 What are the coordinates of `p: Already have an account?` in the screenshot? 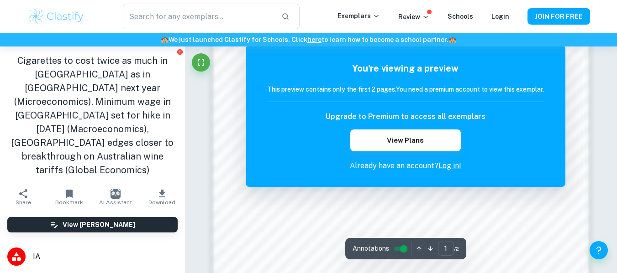 It's located at (405, 166).